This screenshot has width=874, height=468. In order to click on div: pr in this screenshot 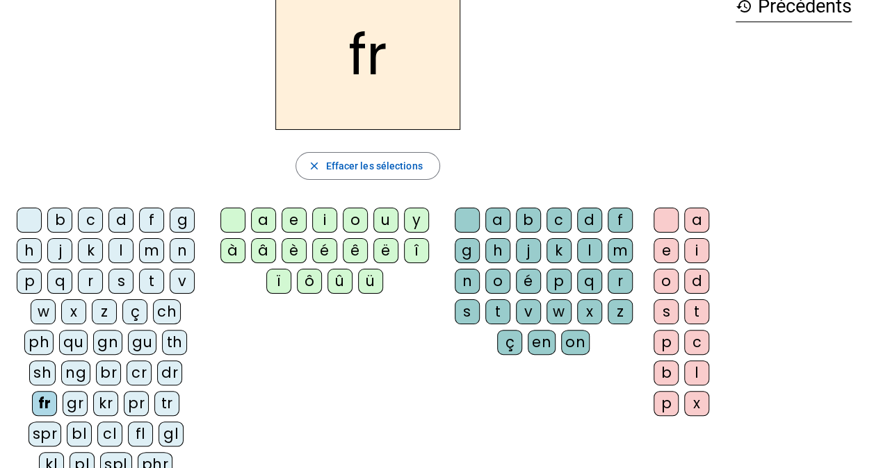, I will do `click(136, 404)`.